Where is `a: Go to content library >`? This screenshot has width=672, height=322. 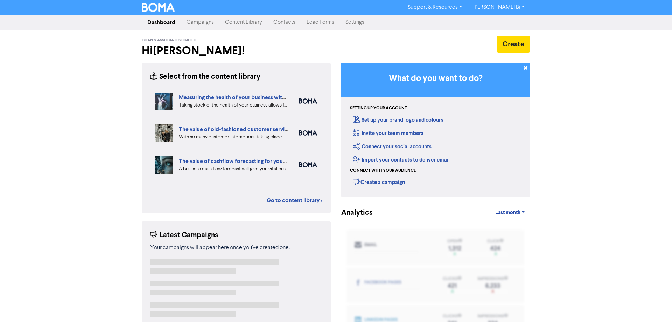 a: Go to content library > is located at coordinates (295, 200).